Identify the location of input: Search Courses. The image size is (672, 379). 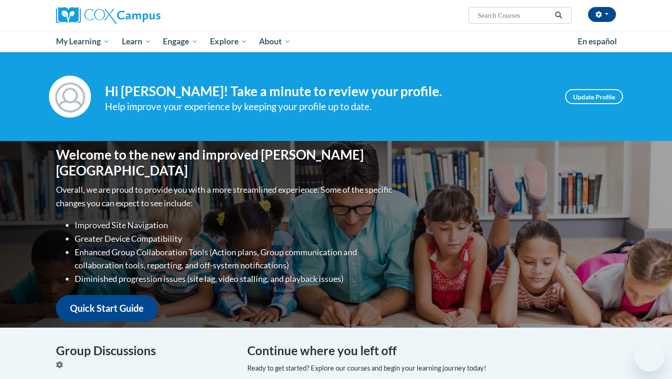
(514, 15).